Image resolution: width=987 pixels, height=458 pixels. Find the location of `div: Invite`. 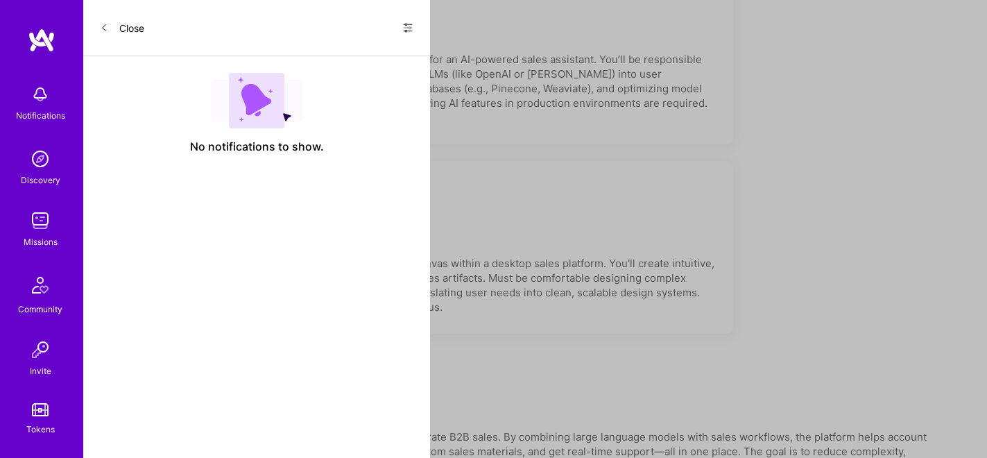

div: Invite is located at coordinates (40, 370).